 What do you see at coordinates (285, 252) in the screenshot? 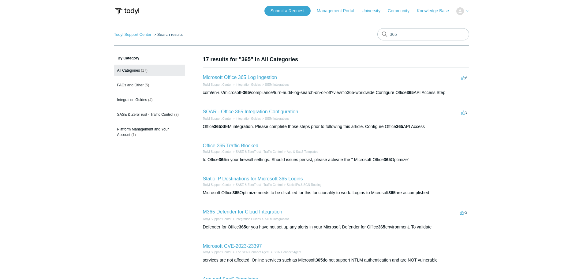
I see `li: SGN Connect Agent` at bounding box center [285, 252].